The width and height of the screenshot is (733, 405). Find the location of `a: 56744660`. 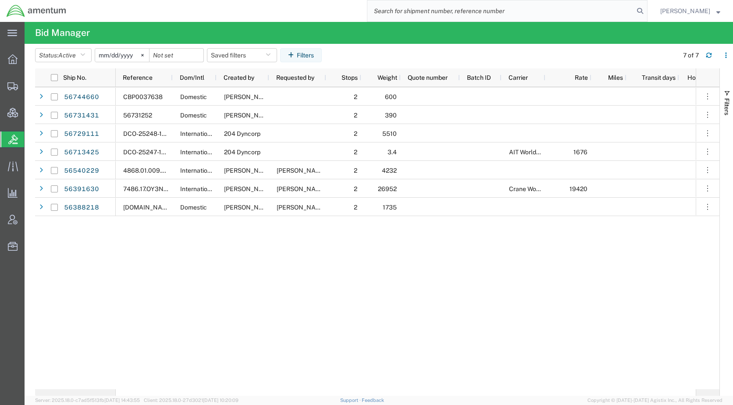

a: 56744660 is located at coordinates (82, 97).